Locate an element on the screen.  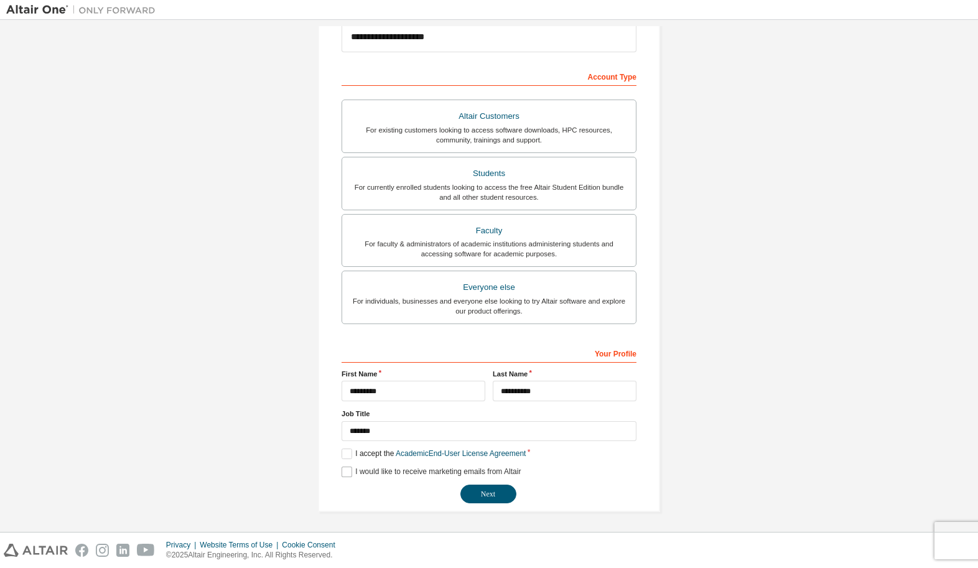
img: linkedin.svg is located at coordinates (123, 550).